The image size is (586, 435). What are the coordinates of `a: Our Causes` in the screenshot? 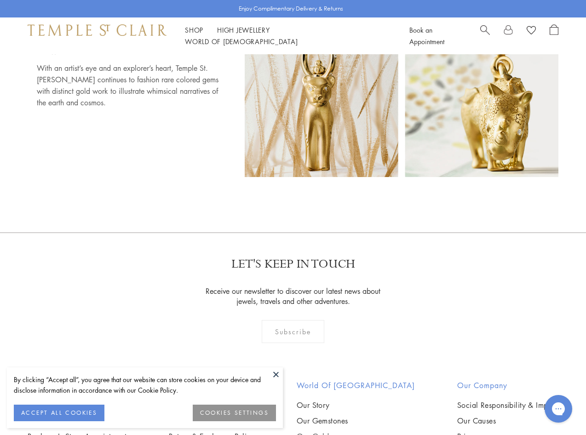 It's located at (507, 421).